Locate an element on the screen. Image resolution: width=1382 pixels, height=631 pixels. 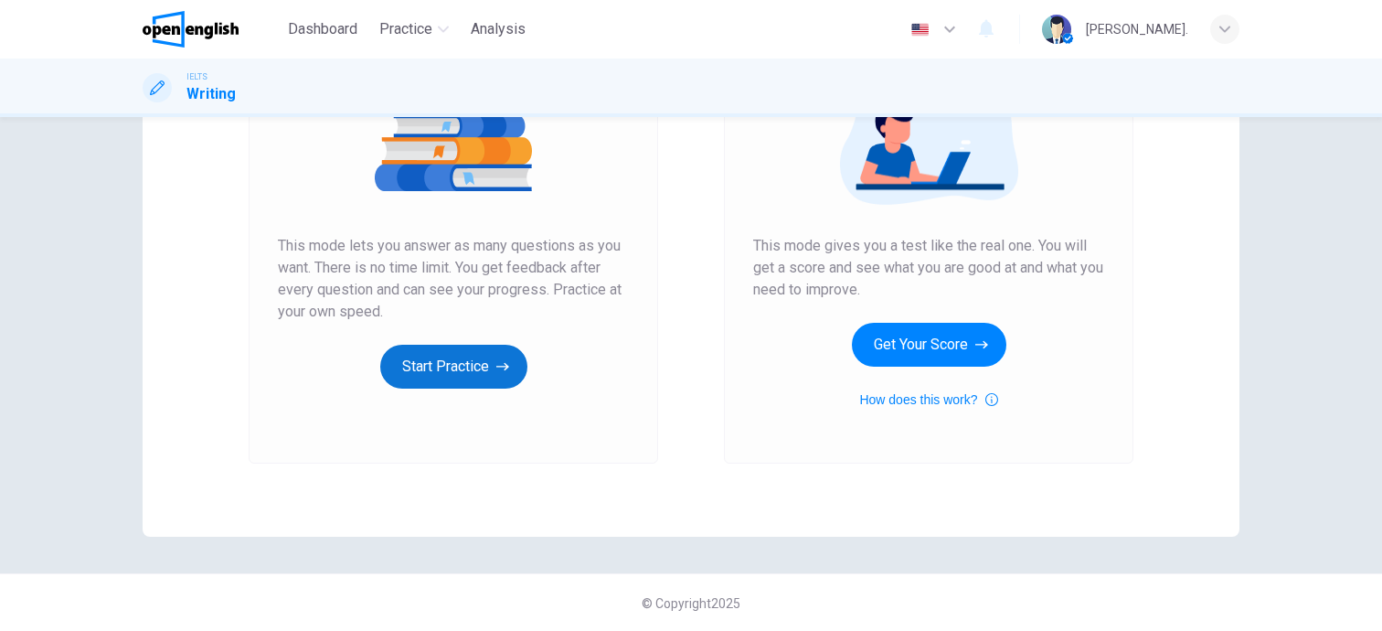
button: Practice is located at coordinates (414, 29).